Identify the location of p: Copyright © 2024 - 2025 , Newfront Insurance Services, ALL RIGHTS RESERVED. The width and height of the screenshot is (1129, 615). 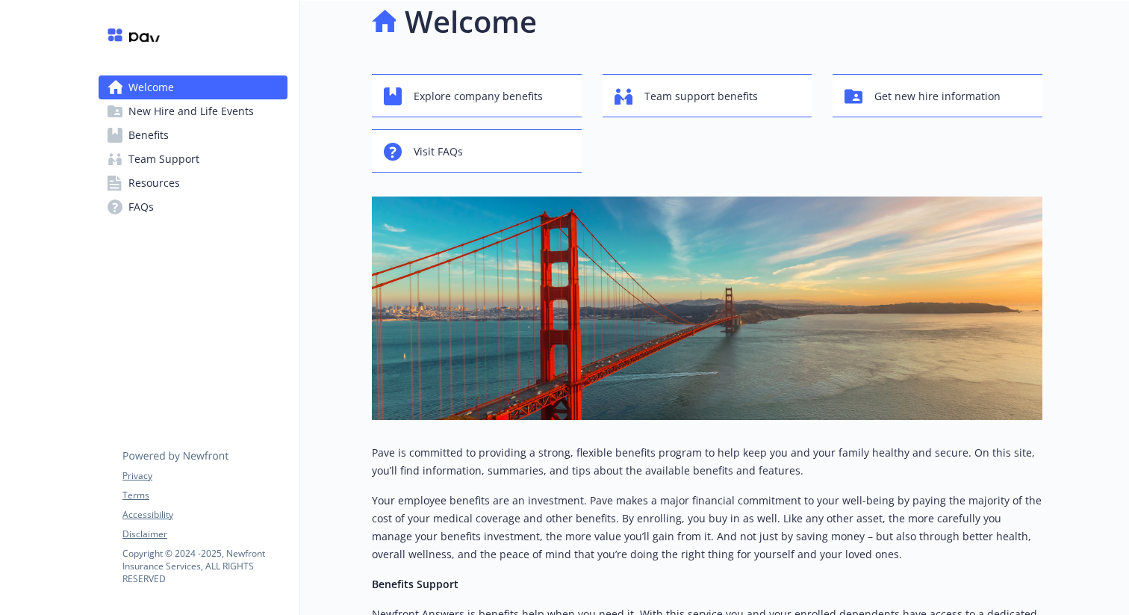
(205, 565).